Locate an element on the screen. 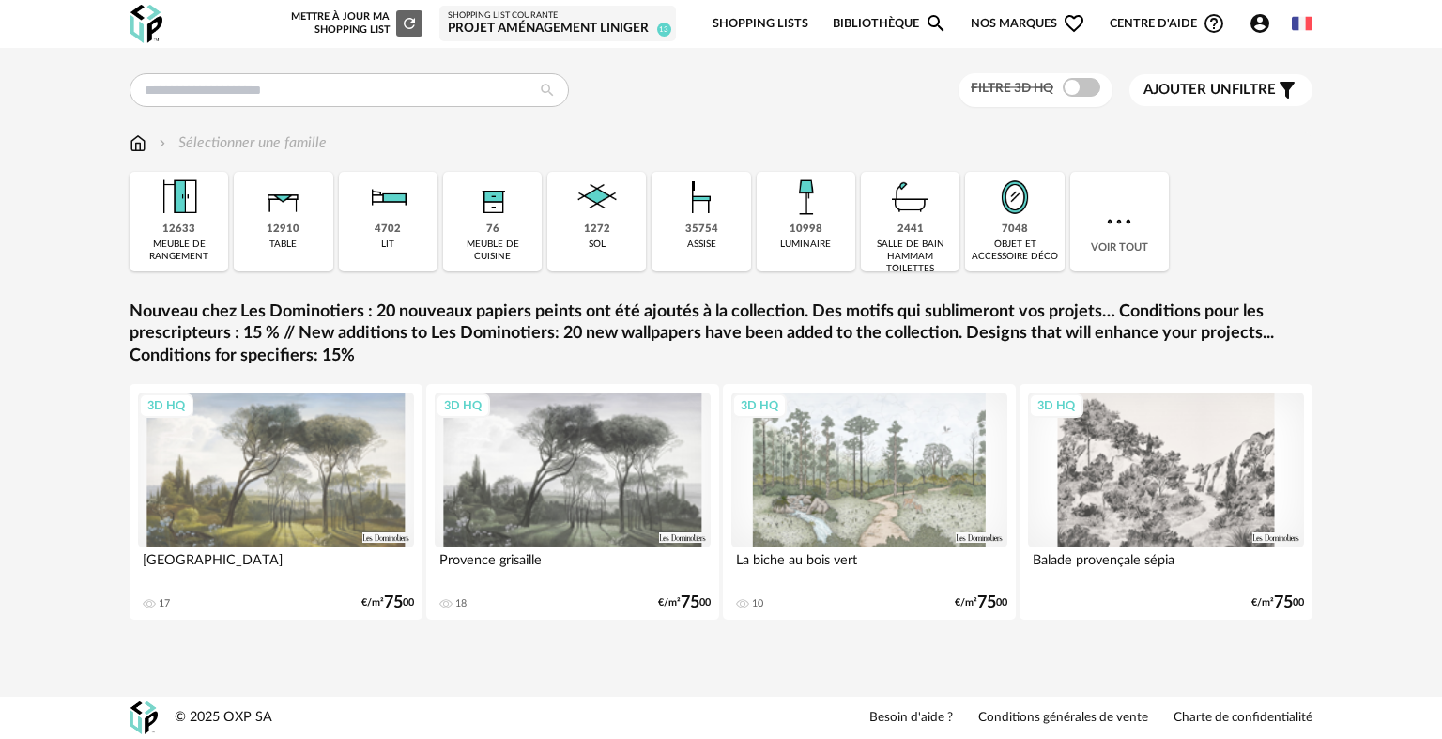 This screenshot has height=739, width=1442. a: BibliothèqueMagnify icon is located at coordinates (890, 23).